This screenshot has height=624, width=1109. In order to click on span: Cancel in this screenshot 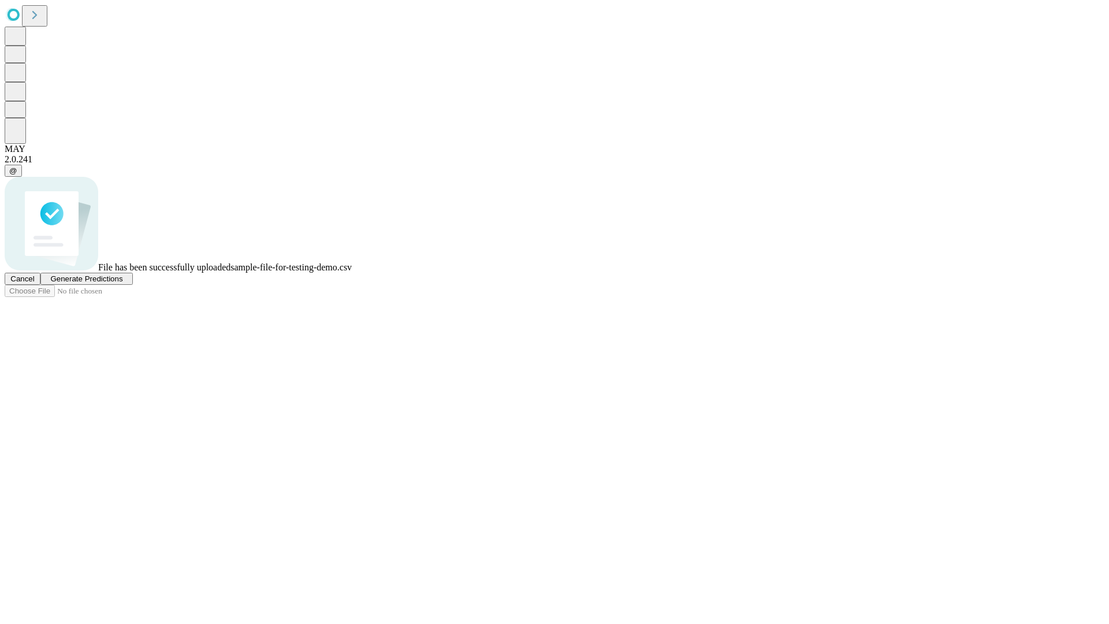, I will do `click(23, 278)`.